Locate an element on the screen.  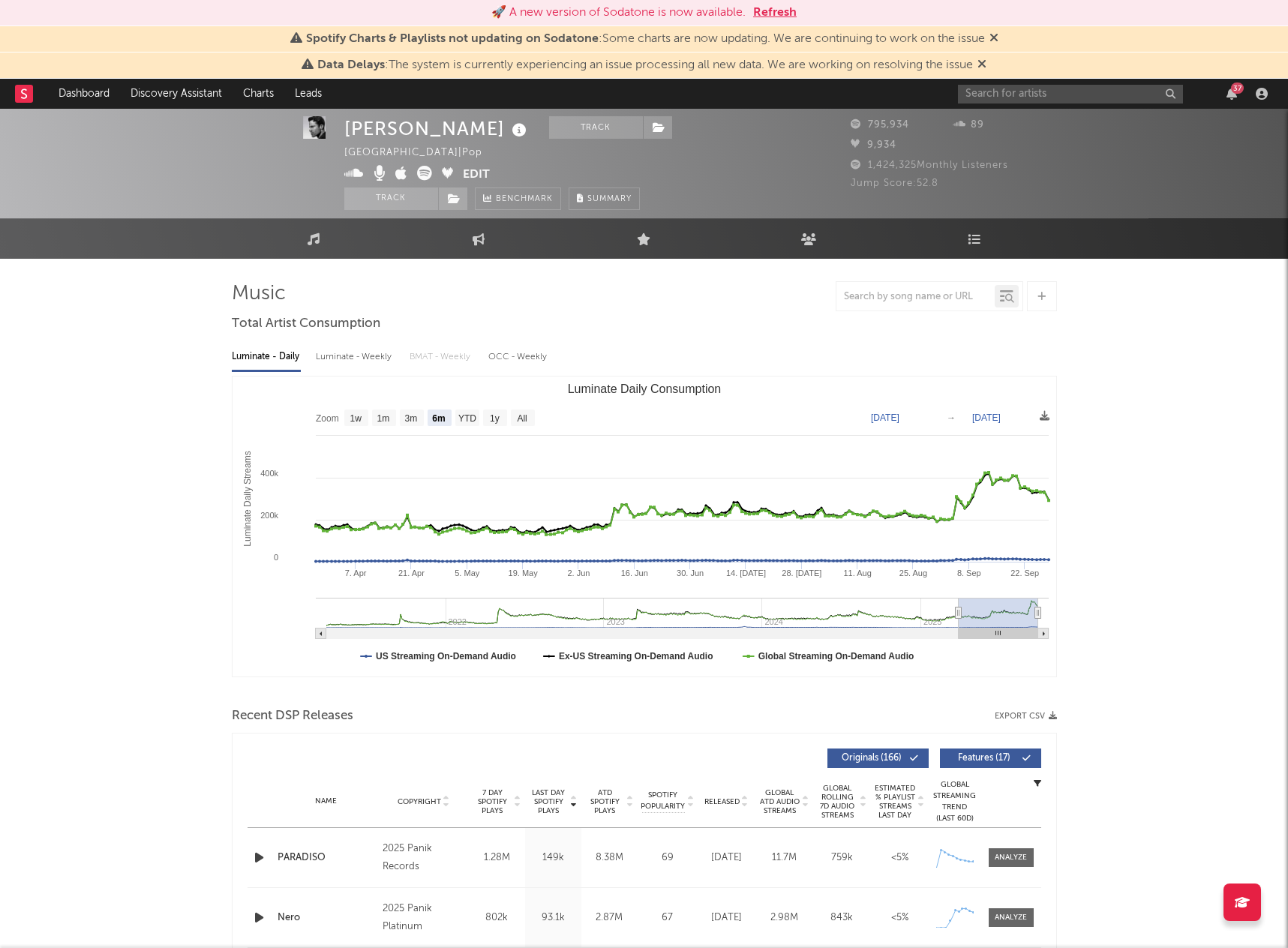
text: 6m is located at coordinates (439, 418).